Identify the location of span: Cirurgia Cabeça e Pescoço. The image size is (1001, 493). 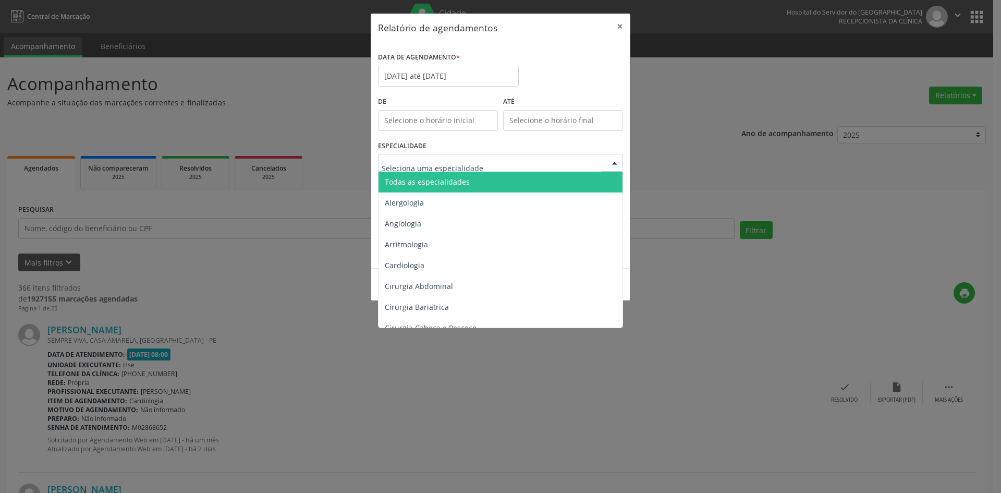
(431, 327).